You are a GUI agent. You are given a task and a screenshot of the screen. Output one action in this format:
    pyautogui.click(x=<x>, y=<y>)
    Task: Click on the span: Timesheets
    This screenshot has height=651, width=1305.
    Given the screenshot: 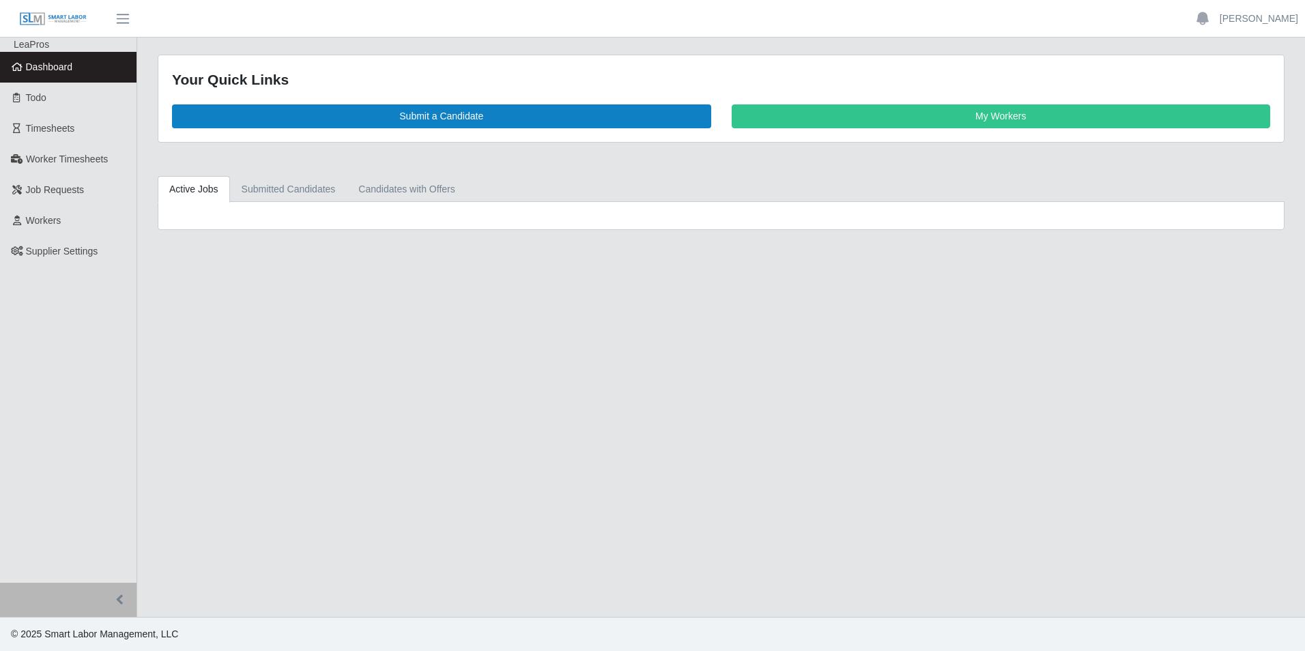 What is the action you would take?
    pyautogui.click(x=51, y=128)
    